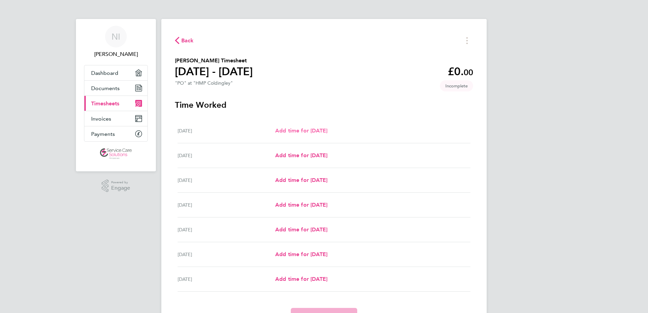 The image size is (648, 313). Describe the element at coordinates (204, 83) in the screenshot. I see `div: "PO" at "HMP Coldingley"` at that location.